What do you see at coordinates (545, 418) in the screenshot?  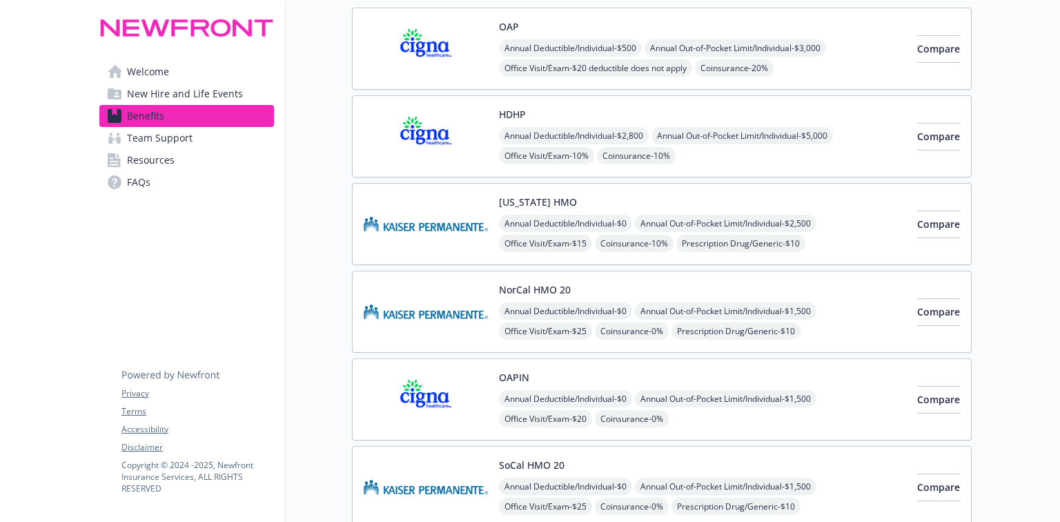 I see `span: Office Visit/Exam - $20` at bounding box center [545, 418].